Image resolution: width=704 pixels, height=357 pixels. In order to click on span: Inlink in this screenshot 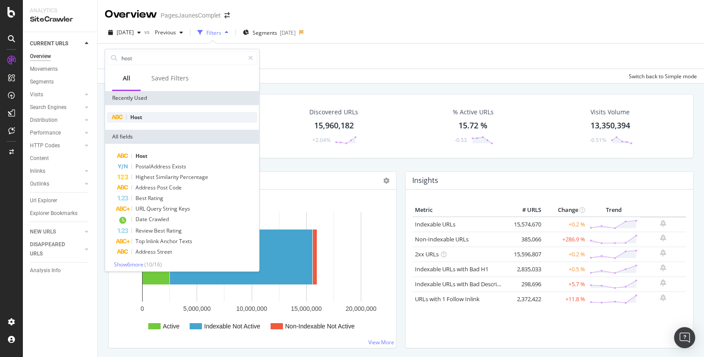, I will do `click(153, 241)`.